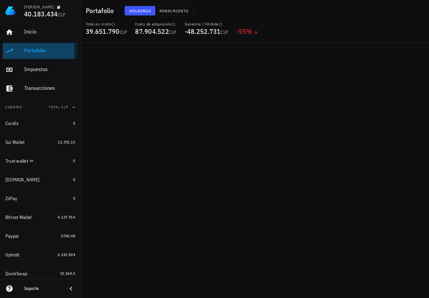 This screenshot has height=298, width=429. I want to click on div: Trust wallet, so click(17, 161).